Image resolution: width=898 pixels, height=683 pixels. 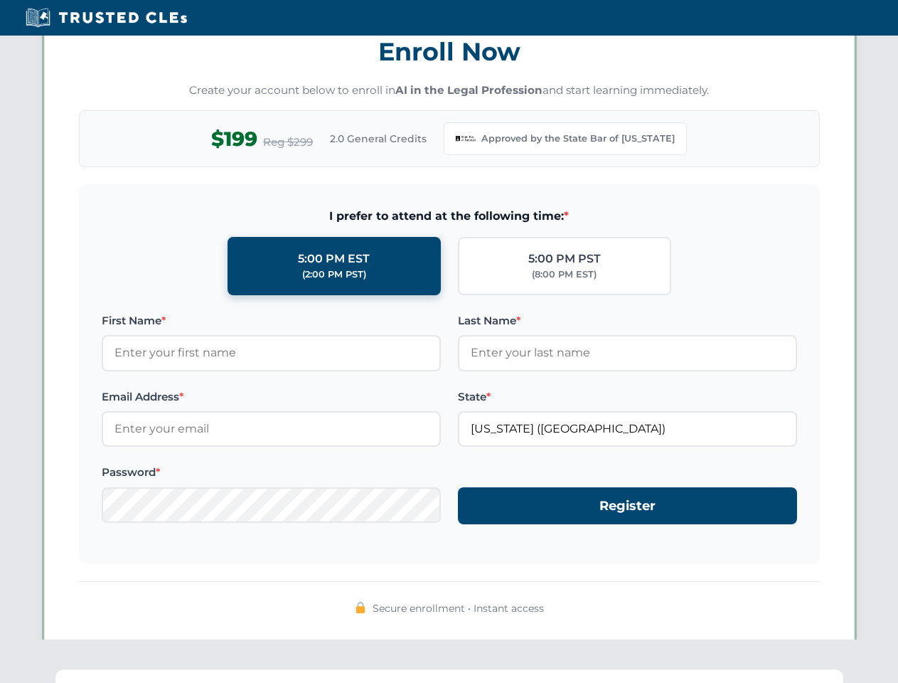 What do you see at coordinates (271, 397) in the screenshot?
I see `label: Email Address` at bounding box center [271, 397].